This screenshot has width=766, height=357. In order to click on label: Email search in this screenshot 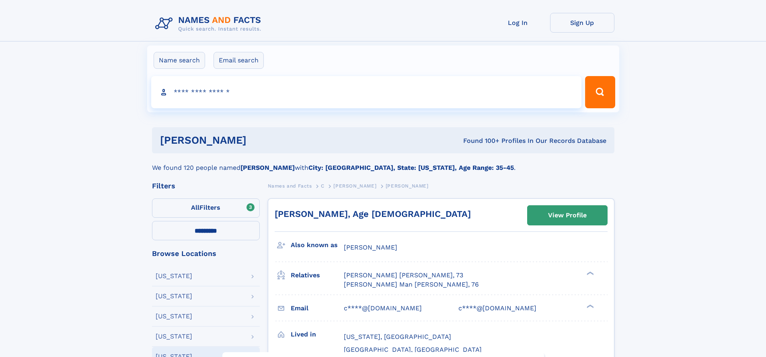, I will do `click(238, 60)`.